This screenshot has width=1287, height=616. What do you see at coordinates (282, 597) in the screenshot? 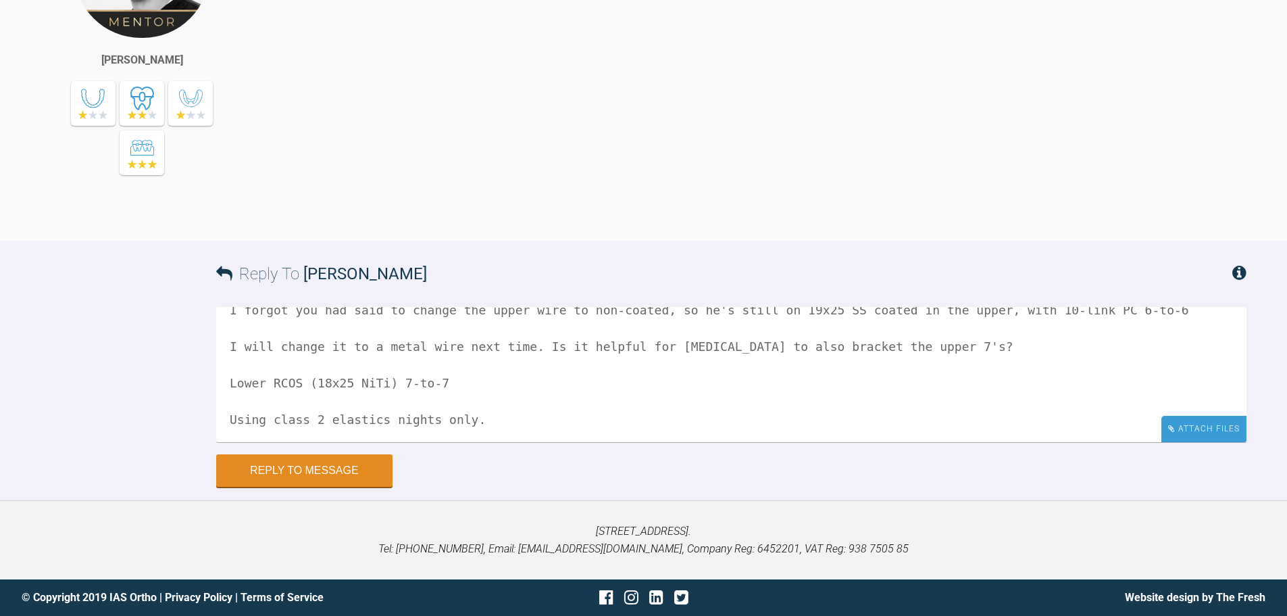
I see `a: Terms of Service` at bounding box center [282, 597].